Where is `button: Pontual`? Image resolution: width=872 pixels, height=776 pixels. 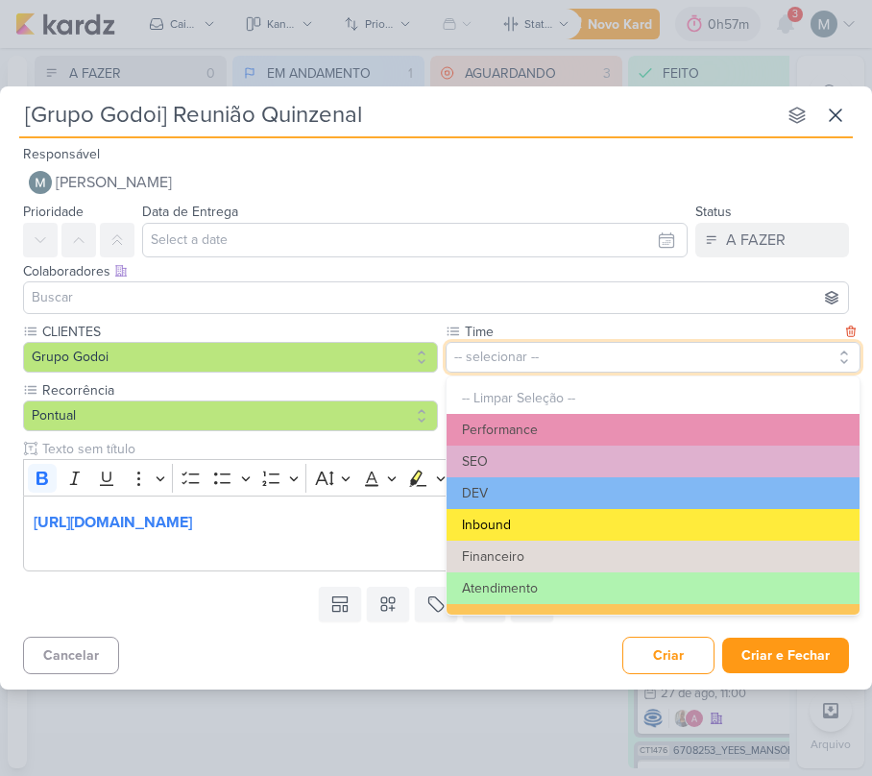 button: Pontual is located at coordinates (230, 416).